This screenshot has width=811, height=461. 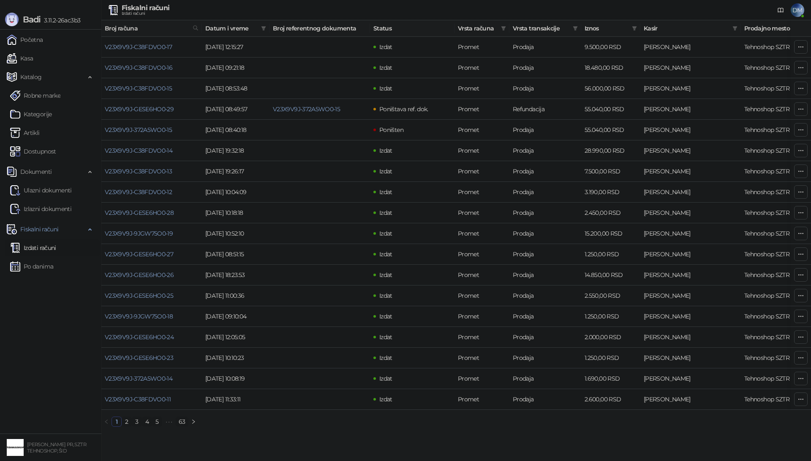 I want to click on li: 5, so click(x=157, y=421).